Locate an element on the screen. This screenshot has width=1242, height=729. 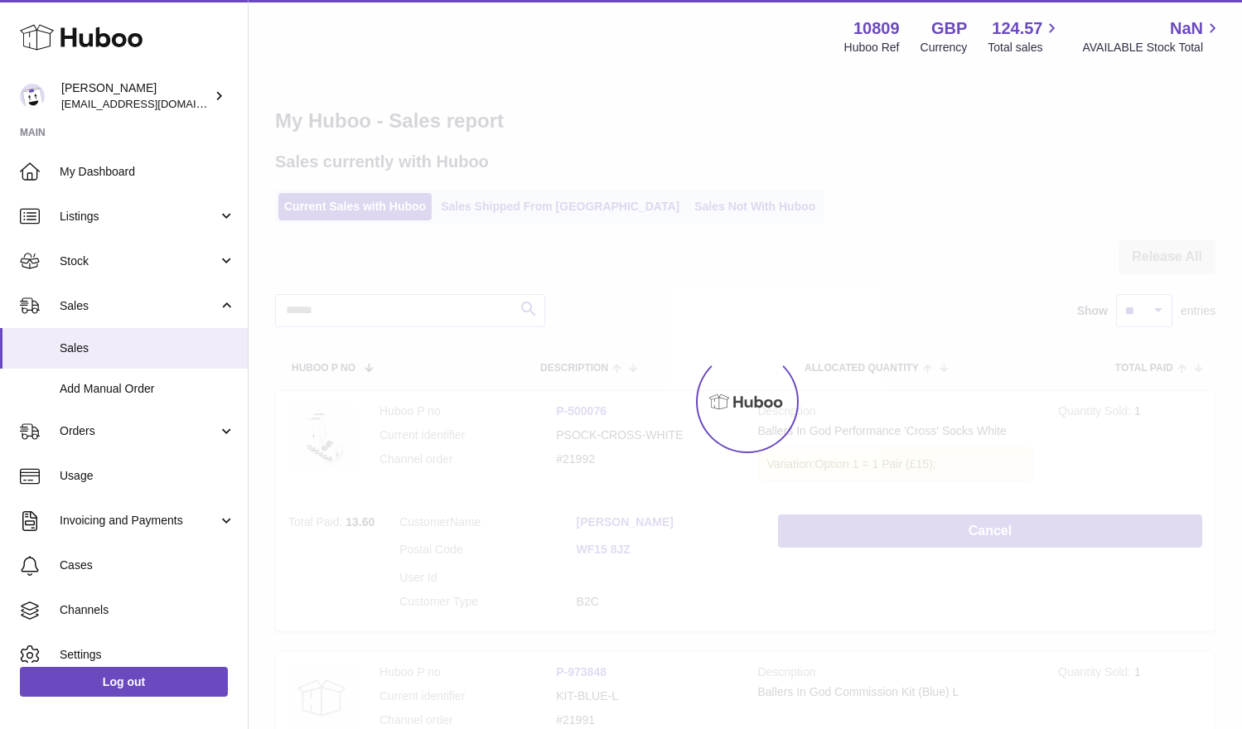
span: Total sales is located at coordinates (1024, 47).